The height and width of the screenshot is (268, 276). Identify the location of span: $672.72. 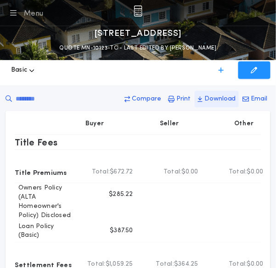
(121, 172).